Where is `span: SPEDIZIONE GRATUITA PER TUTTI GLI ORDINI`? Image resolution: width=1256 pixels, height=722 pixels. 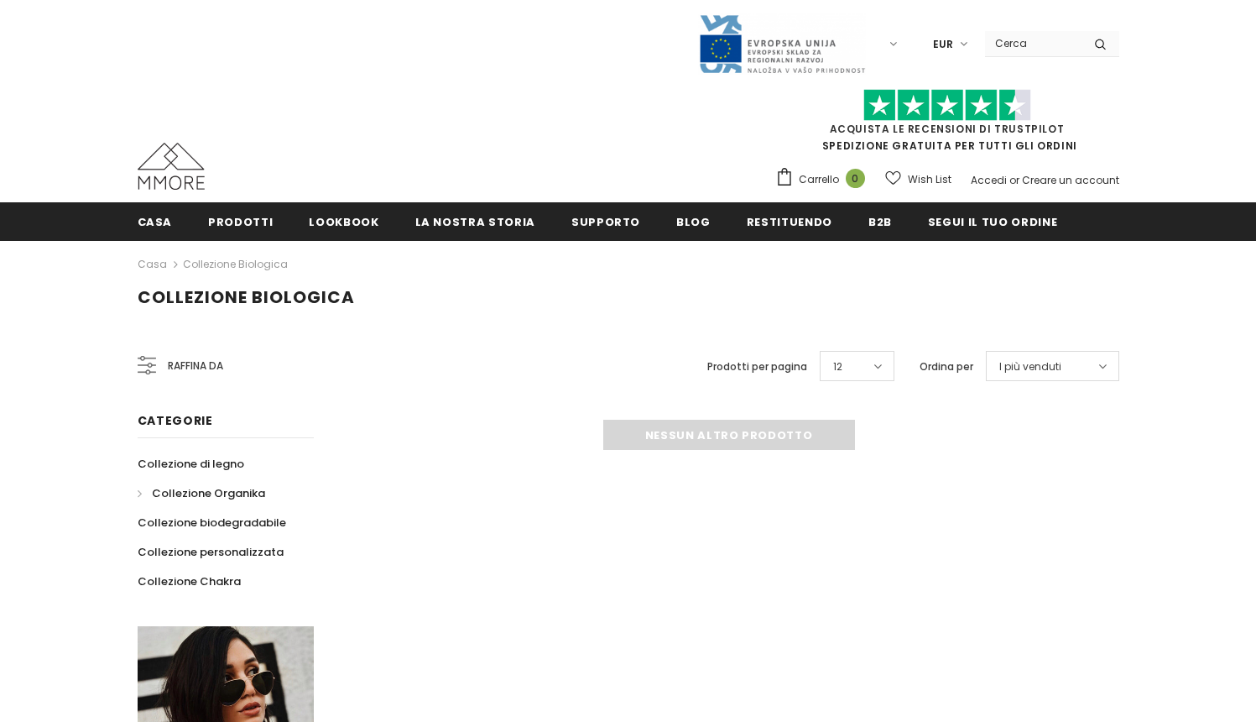
span: SPEDIZIONE GRATUITA PER TUTTI GLI ORDINI is located at coordinates (947, 124).